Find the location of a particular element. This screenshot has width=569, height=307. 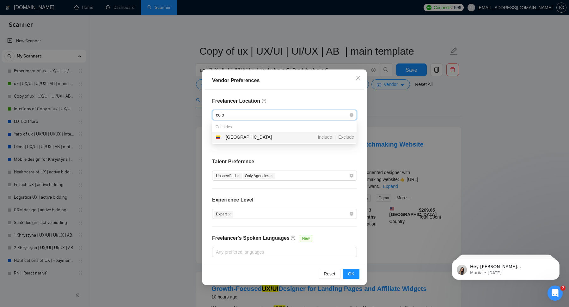

span: 7 is located at coordinates (563, 288).